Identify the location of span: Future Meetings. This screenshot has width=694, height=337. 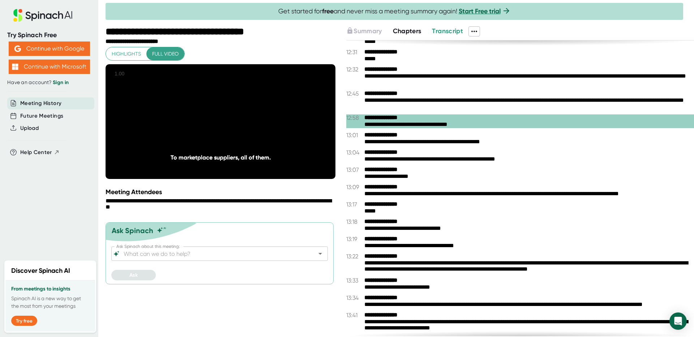
(42, 116).